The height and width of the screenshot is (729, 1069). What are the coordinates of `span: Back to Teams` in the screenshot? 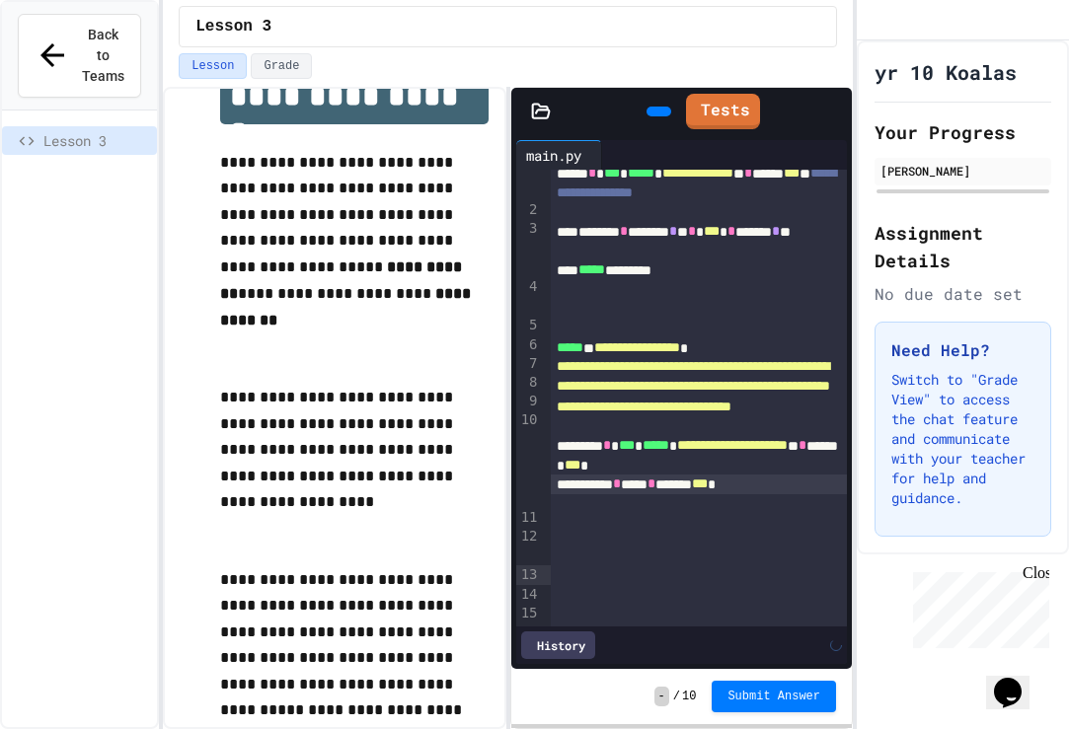 It's located at (103, 55).